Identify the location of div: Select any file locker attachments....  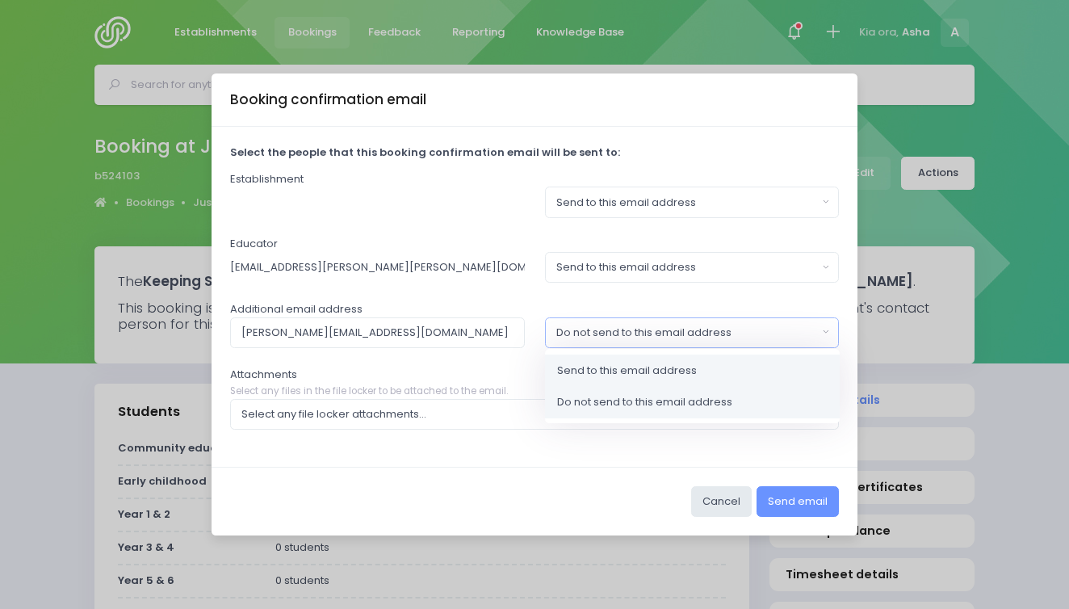
(530, 414).